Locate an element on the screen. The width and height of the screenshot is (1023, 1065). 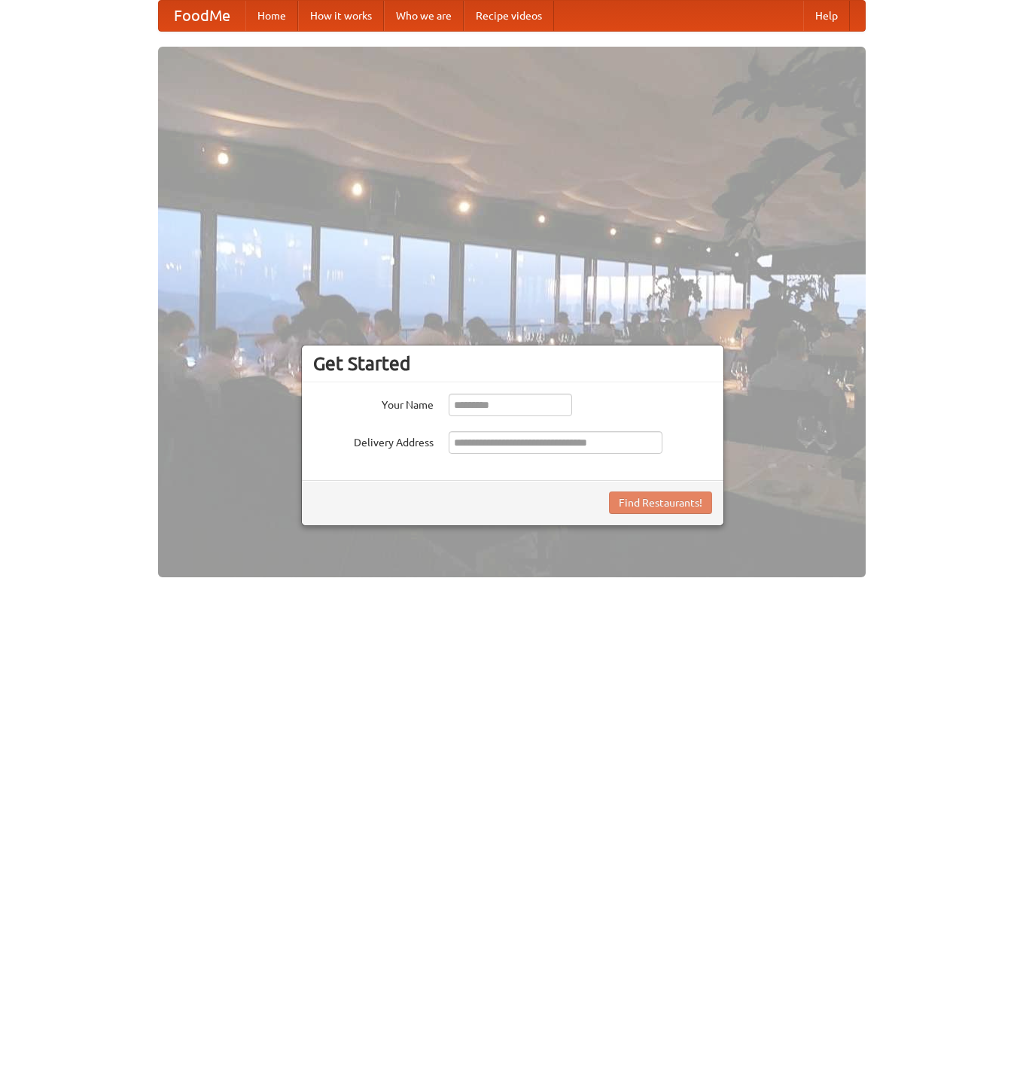
button: Find Restaurants! is located at coordinates (660, 503).